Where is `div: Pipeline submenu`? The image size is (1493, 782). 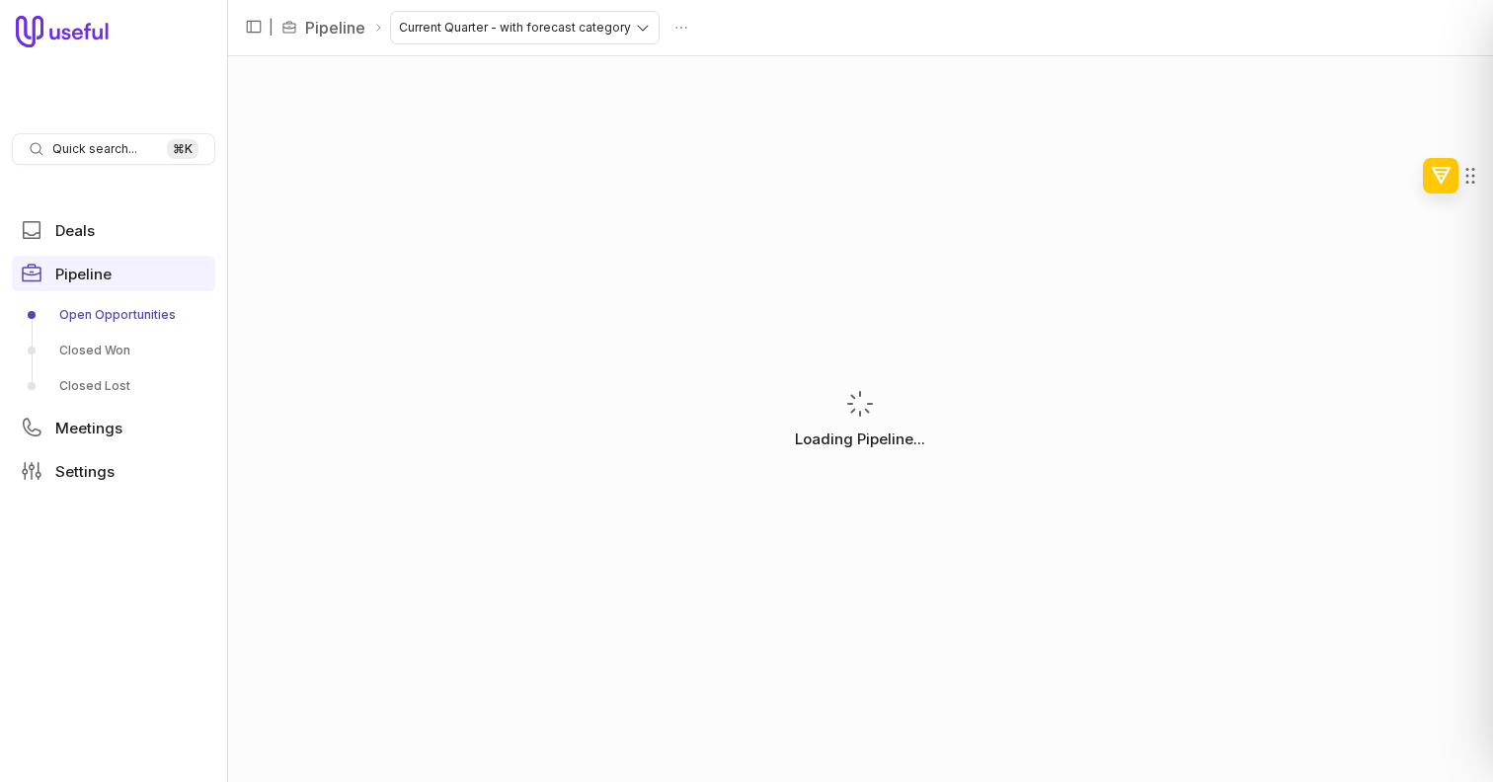
div: Pipeline submenu is located at coordinates (114, 351).